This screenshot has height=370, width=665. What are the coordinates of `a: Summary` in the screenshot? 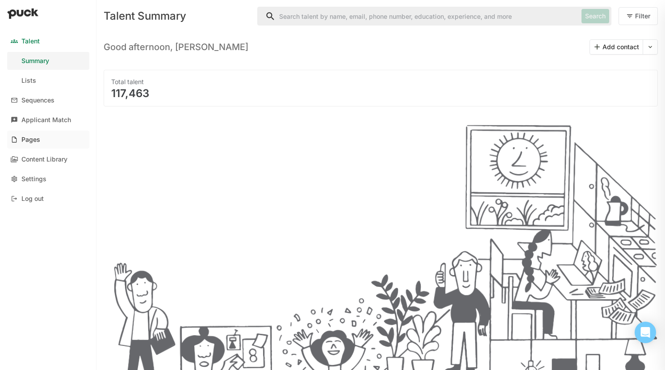 It's located at (48, 61).